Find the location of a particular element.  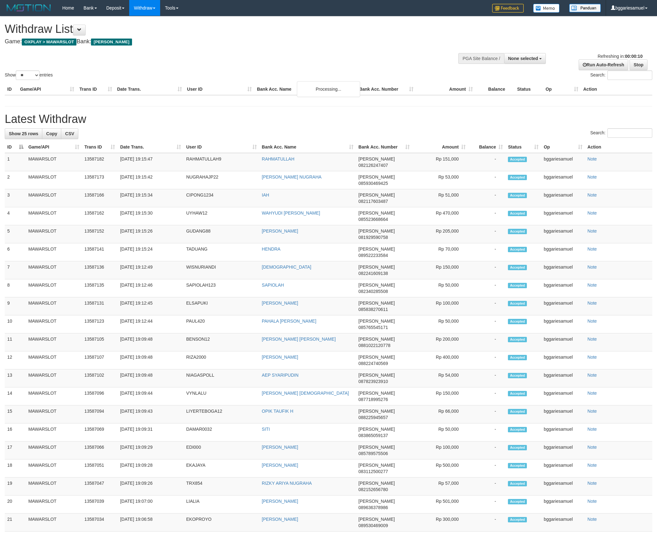

span: Copy 083112500277 to clipboard is located at coordinates (373, 471).